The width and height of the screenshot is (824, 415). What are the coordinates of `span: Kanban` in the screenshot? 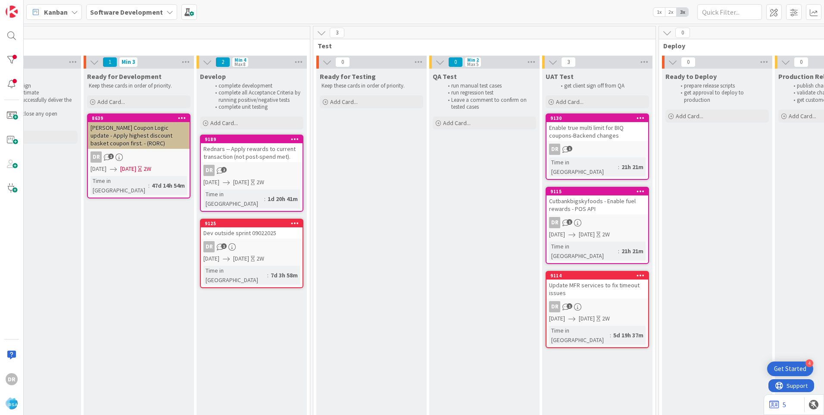 It's located at (56, 12).